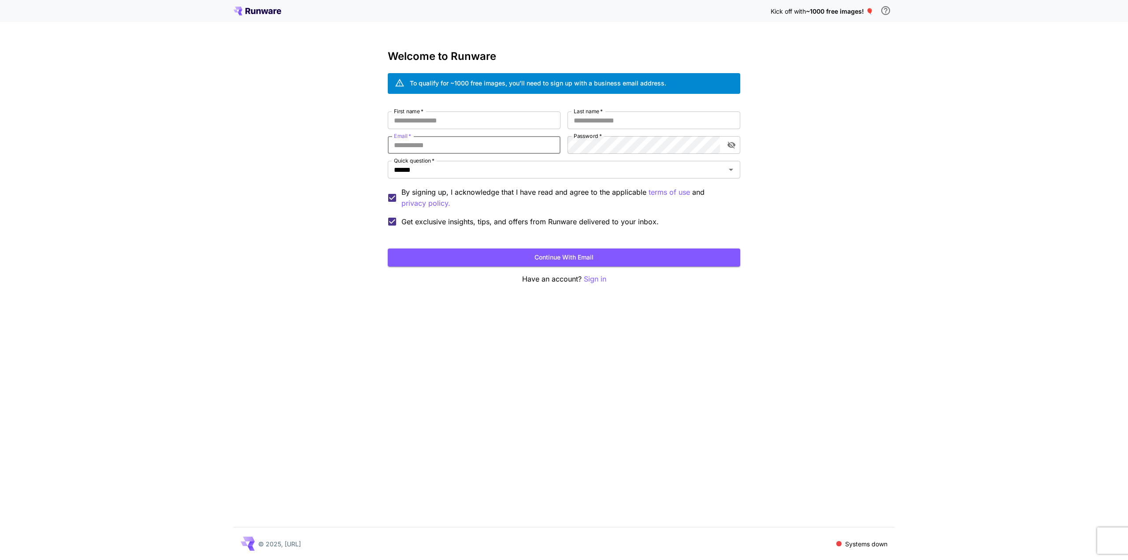  Describe the element at coordinates (588, 111) in the screenshot. I see `label: Last name` at that location.